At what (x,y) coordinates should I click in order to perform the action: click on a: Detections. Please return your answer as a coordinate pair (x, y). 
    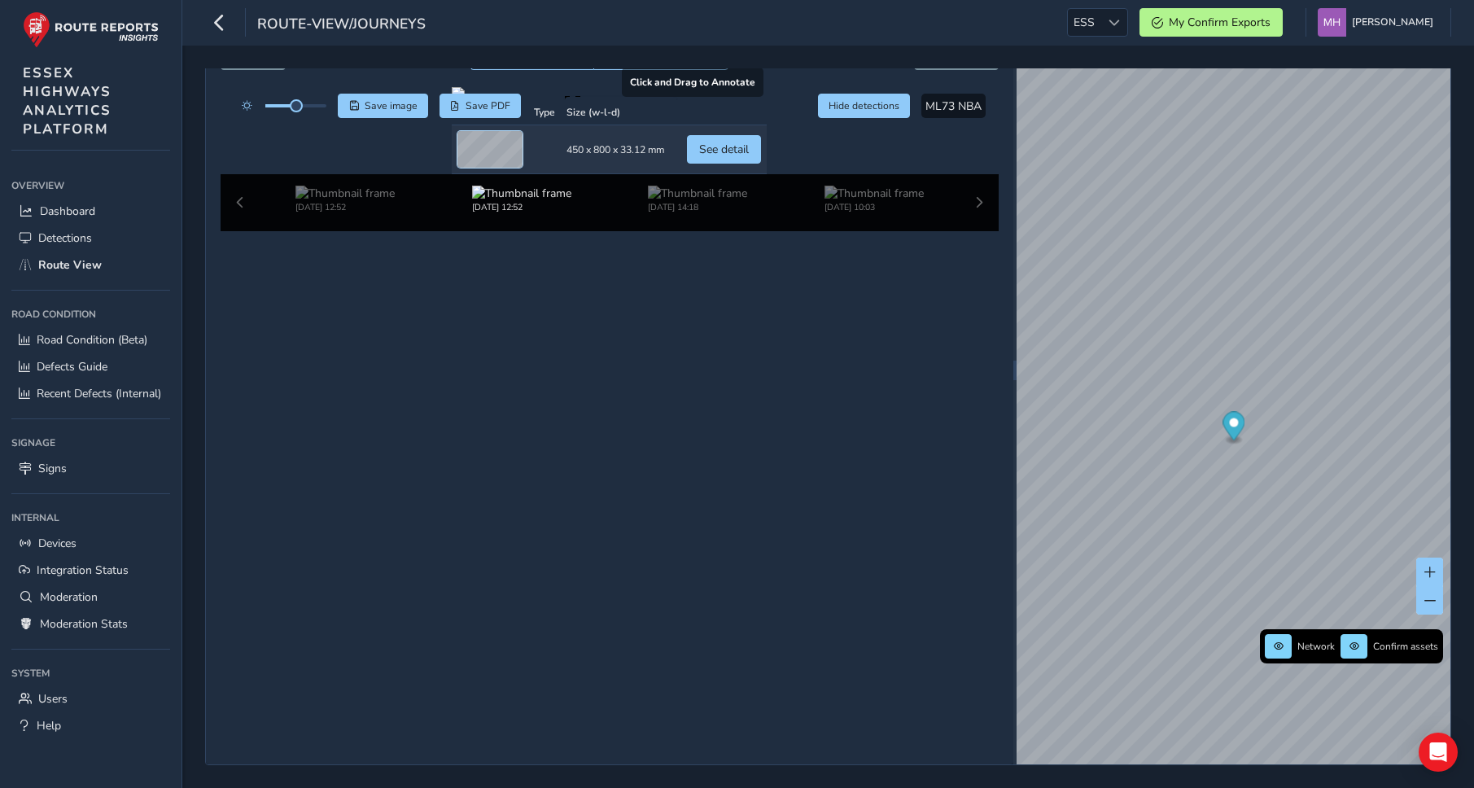
    Looking at the image, I should click on (90, 238).